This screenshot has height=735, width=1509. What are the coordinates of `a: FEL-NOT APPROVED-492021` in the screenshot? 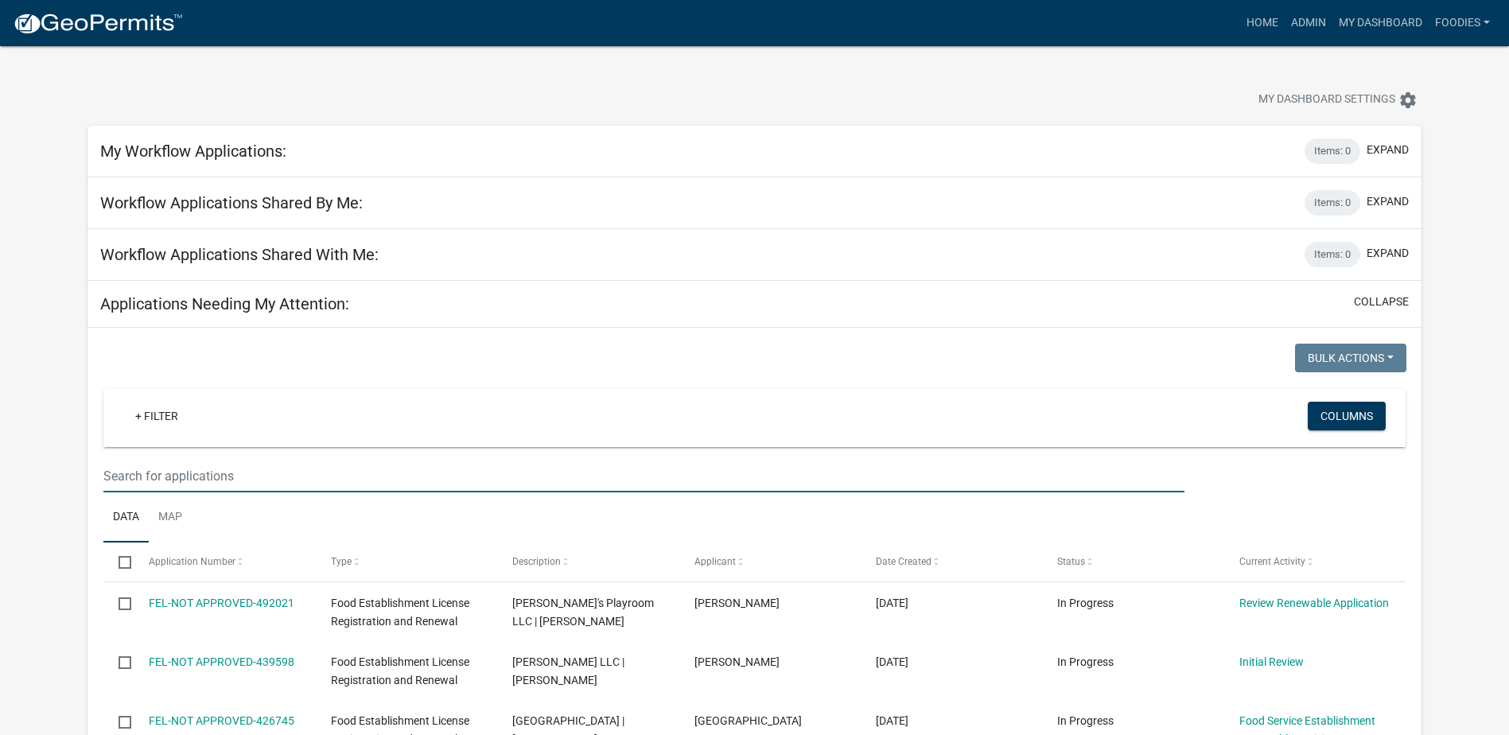 It's located at (221, 603).